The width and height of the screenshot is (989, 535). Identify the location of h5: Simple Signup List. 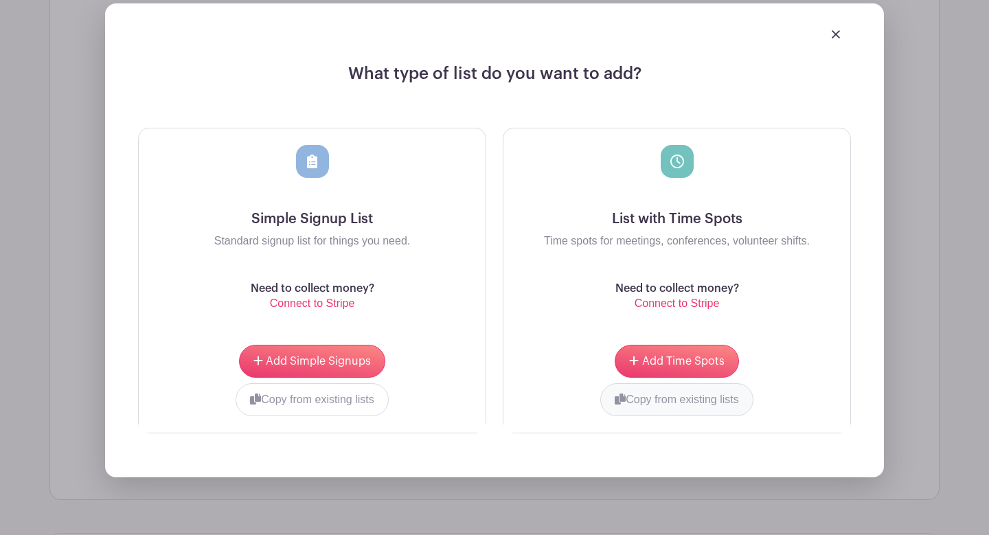
(312, 219).